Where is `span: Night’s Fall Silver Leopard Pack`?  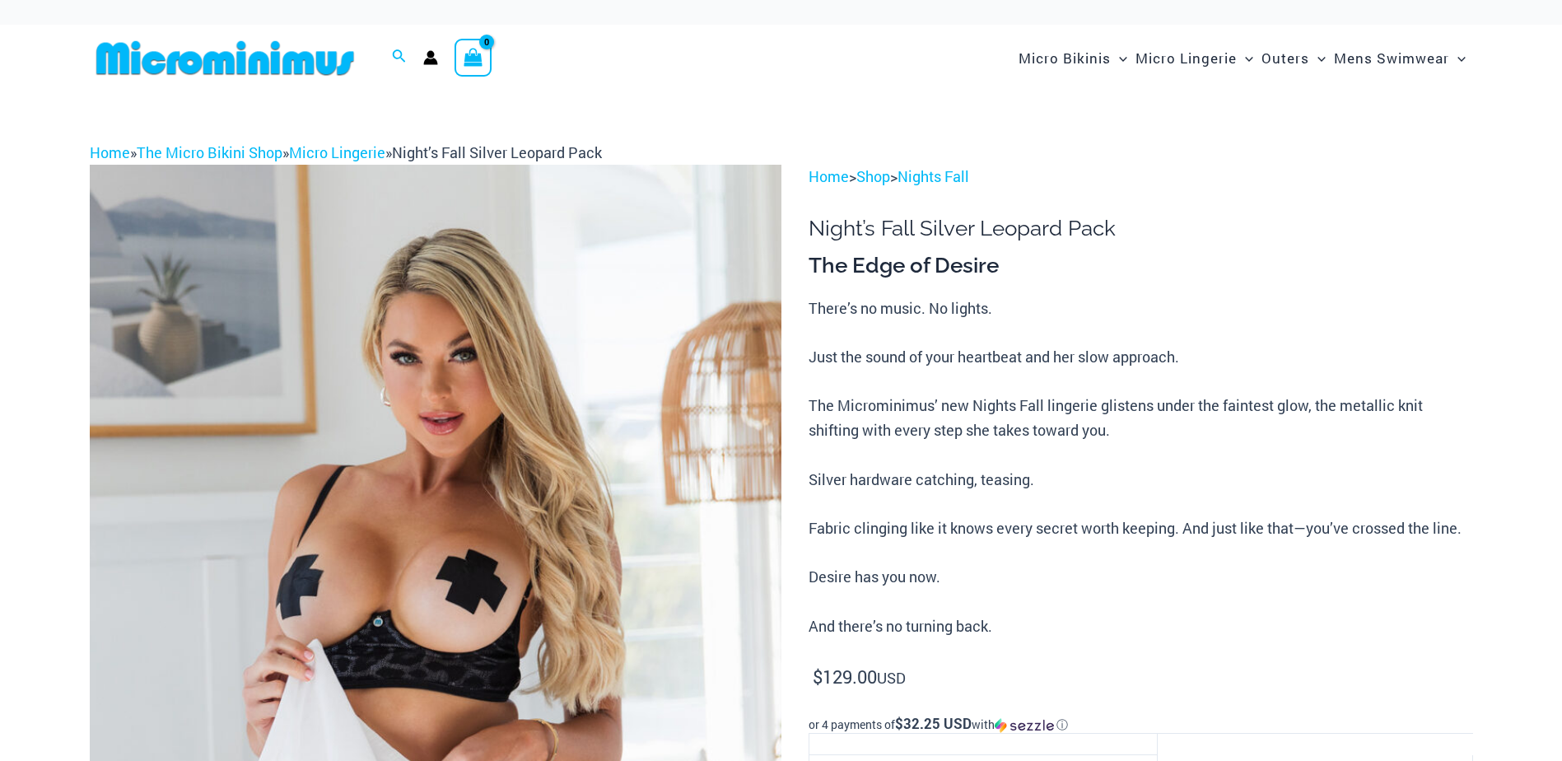
span: Night’s Fall Silver Leopard Pack is located at coordinates (497, 152).